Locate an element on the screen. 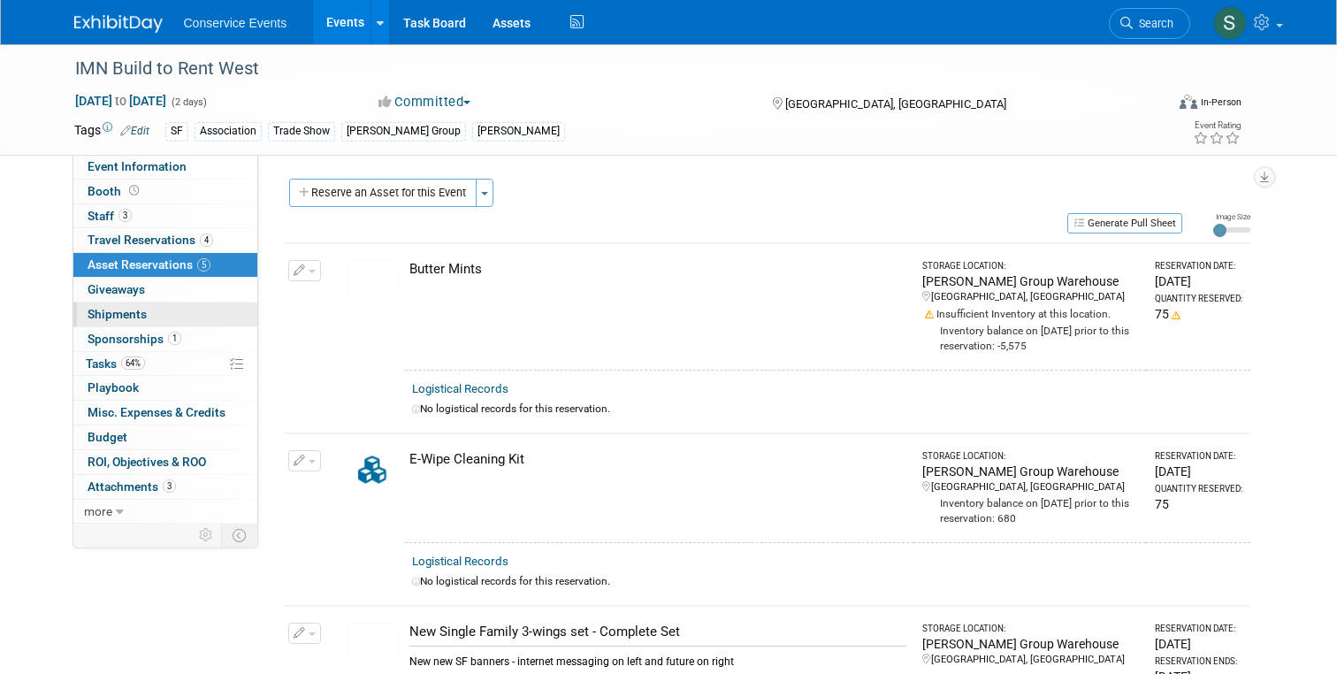 Image resolution: width=1337 pixels, height=674 pixels. span: Staff is located at coordinates (110, 216).